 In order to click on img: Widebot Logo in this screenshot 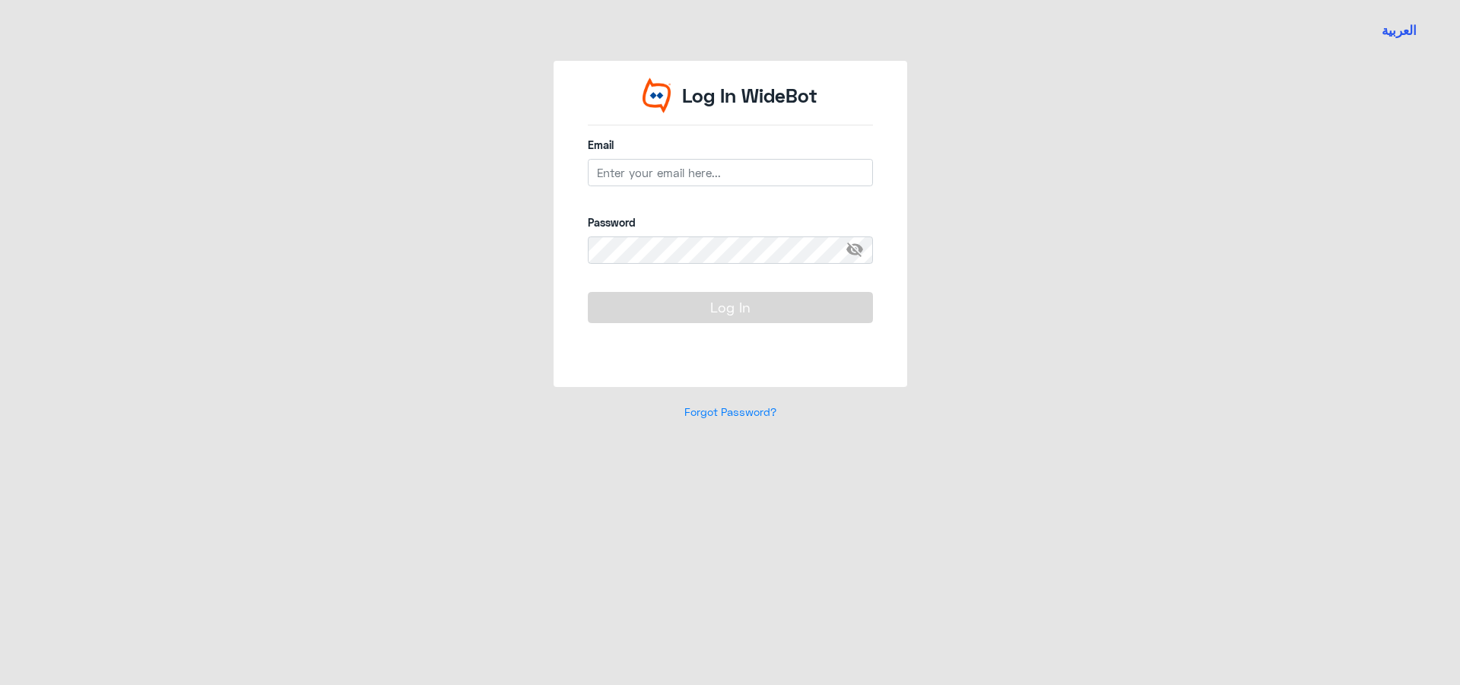, I will do `click(657, 95)`.